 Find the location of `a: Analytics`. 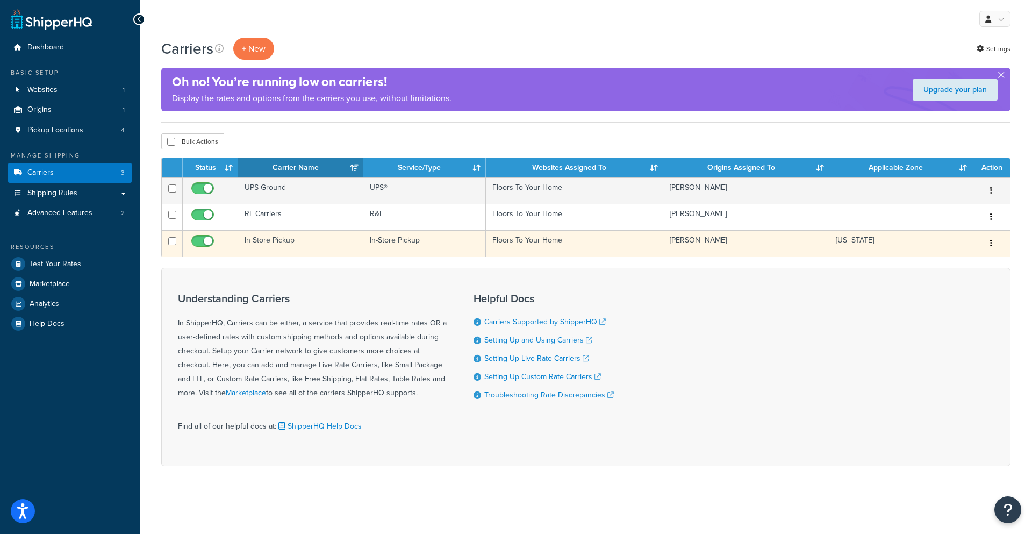

a: Analytics is located at coordinates (70, 304).